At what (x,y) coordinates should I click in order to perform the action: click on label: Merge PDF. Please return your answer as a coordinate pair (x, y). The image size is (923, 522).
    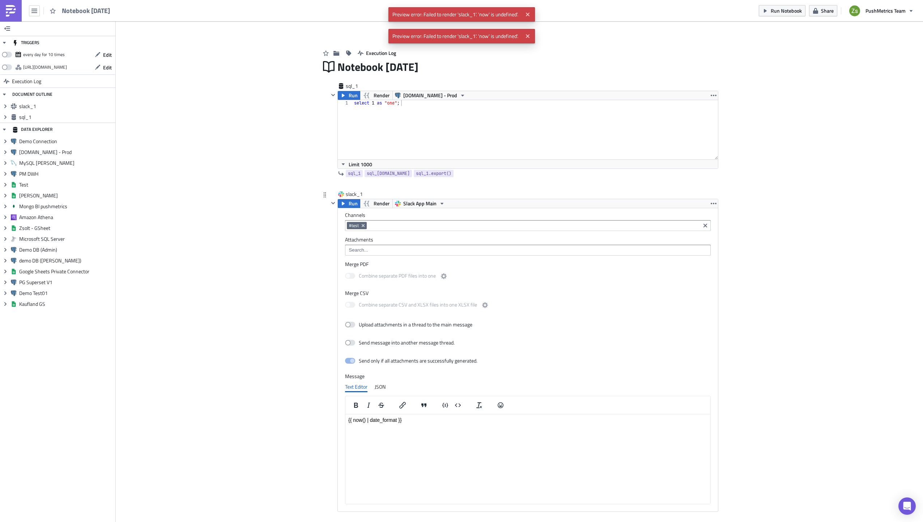
    Looking at the image, I should click on (528, 264).